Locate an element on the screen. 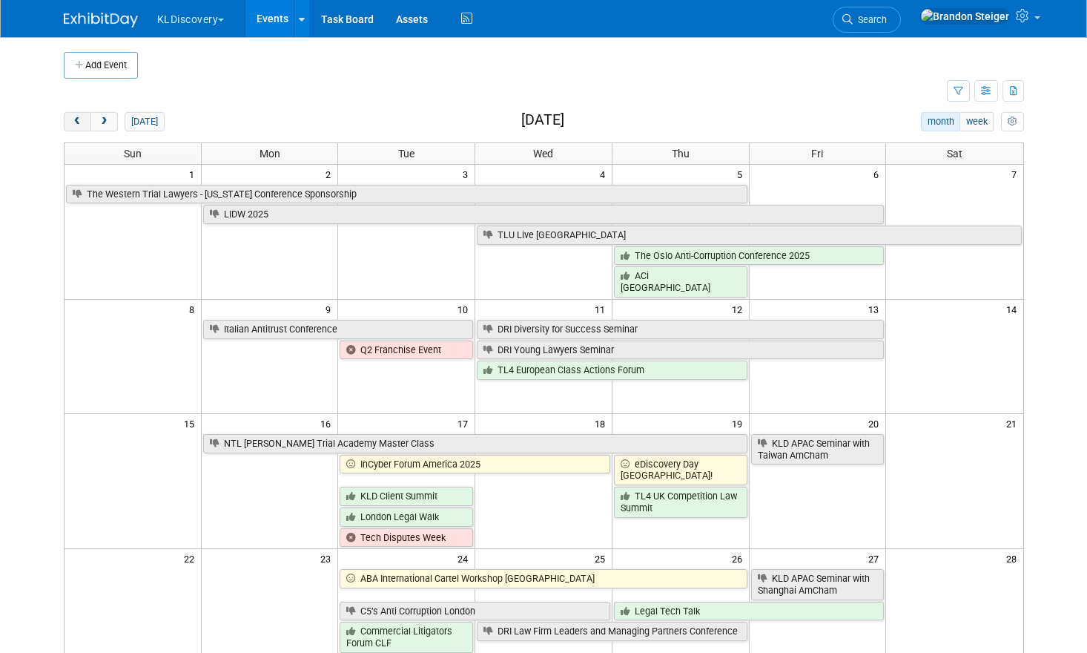  span: 17 is located at coordinates (465, 423).